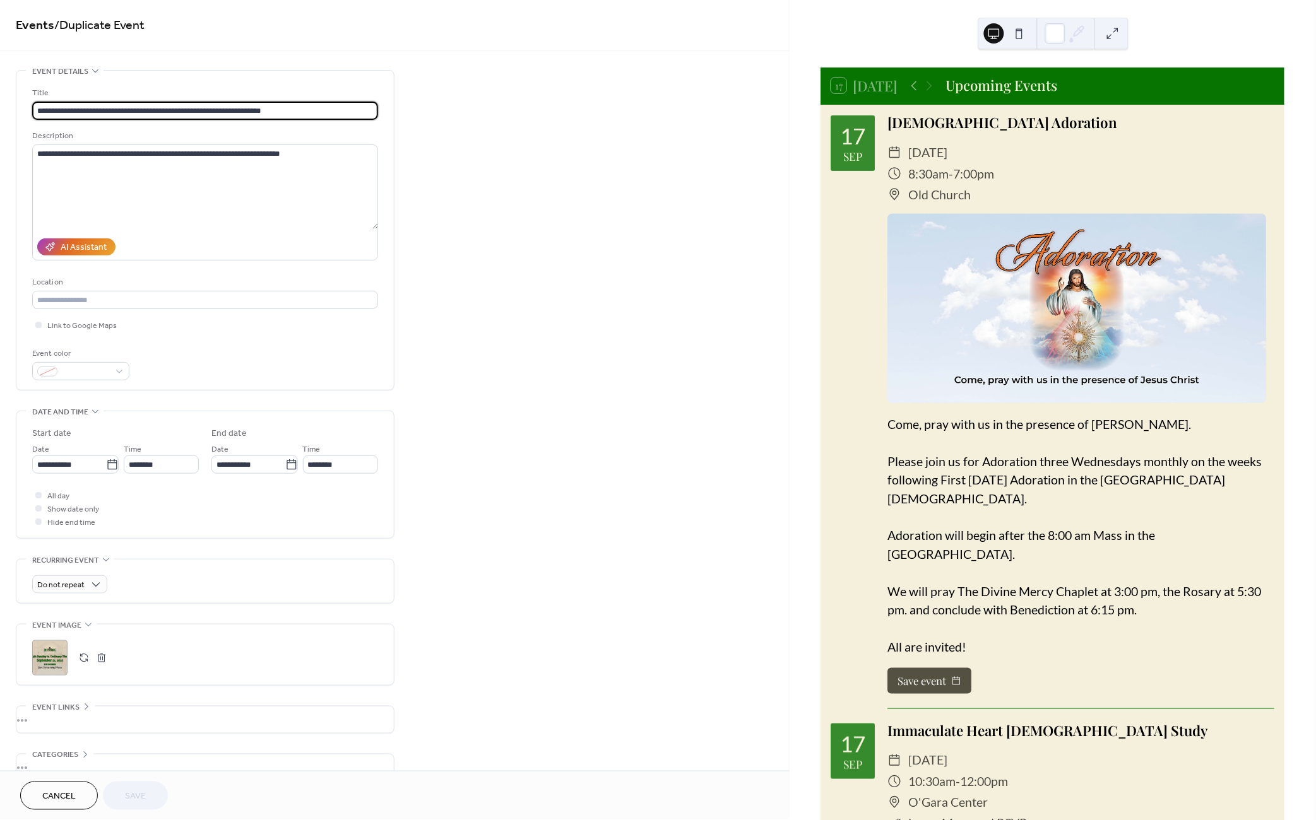  I want to click on span: Hide end time, so click(71, 523).